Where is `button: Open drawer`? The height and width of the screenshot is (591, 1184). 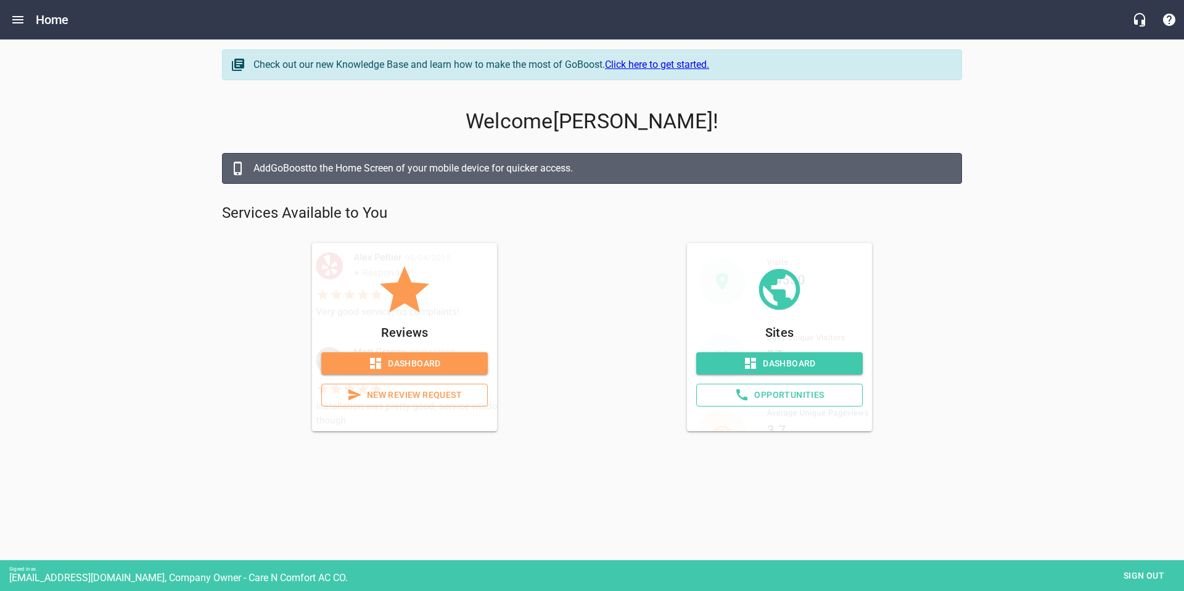 button: Open drawer is located at coordinates (18, 20).